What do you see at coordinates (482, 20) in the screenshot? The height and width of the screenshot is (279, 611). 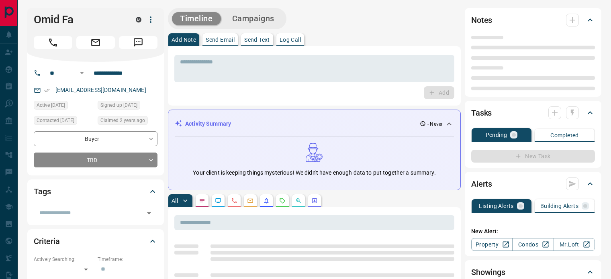 I see `h2: Notes` at bounding box center [482, 20].